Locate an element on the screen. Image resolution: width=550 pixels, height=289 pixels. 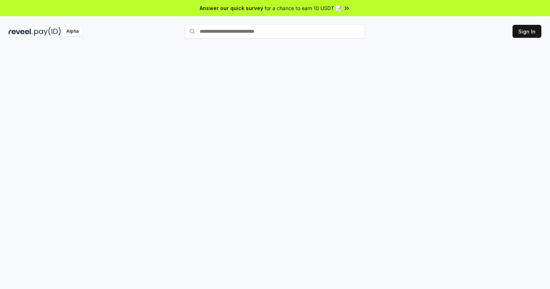
button: Sign In is located at coordinates (527, 31).